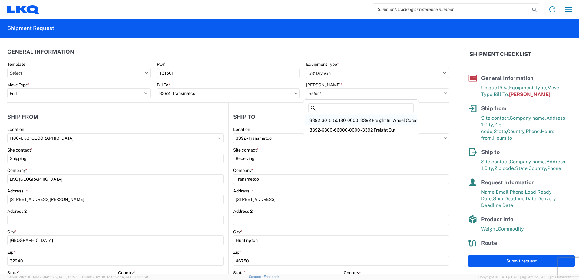 The width and height of the screenshot is (579, 280). I want to click on button: Submit request, so click(522, 261).